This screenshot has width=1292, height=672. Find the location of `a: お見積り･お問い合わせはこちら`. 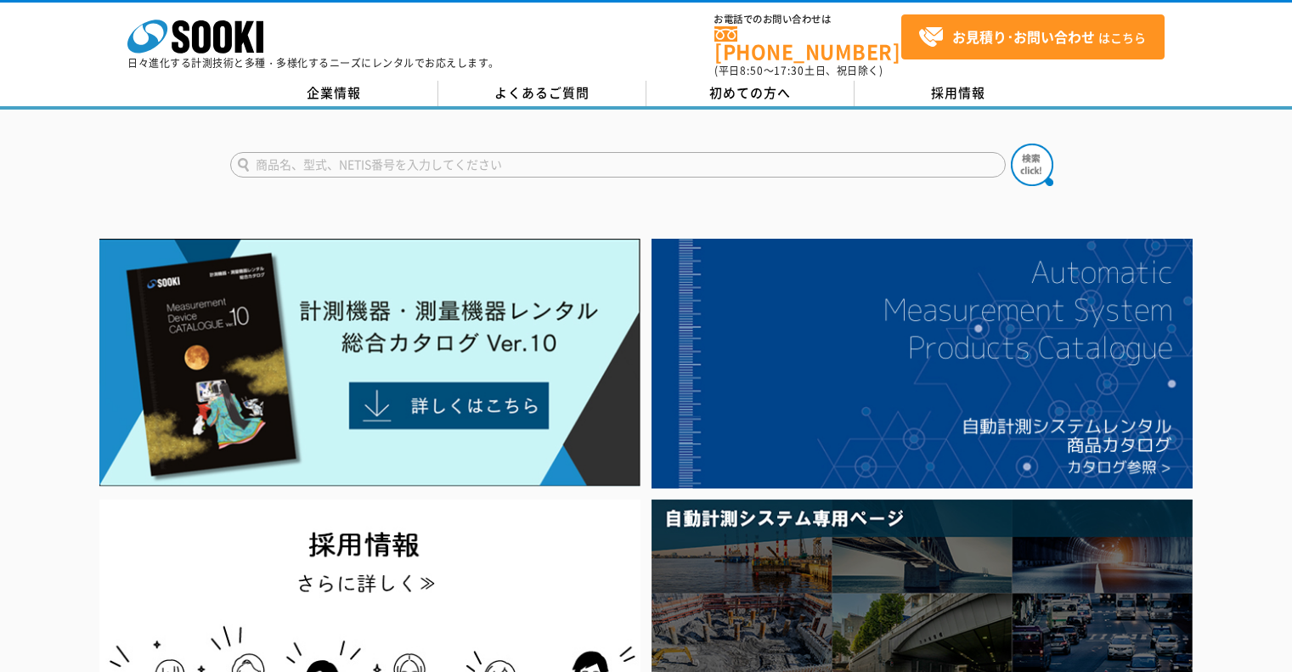

a: お見積り･お問い合わせはこちら is located at coordinates (1033, 37).